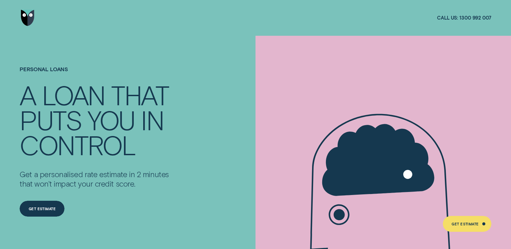 Image resolution: width=511 pixels, height=249 pixels. Describe the element at coordinates (475, 18) in the screenshot. I see `span: 1300 992 007` at that location.